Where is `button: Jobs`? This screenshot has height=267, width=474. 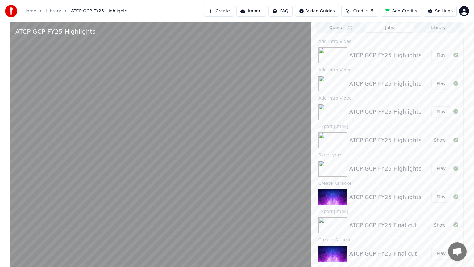
button: Jobs is located at coordinates (390, 28).